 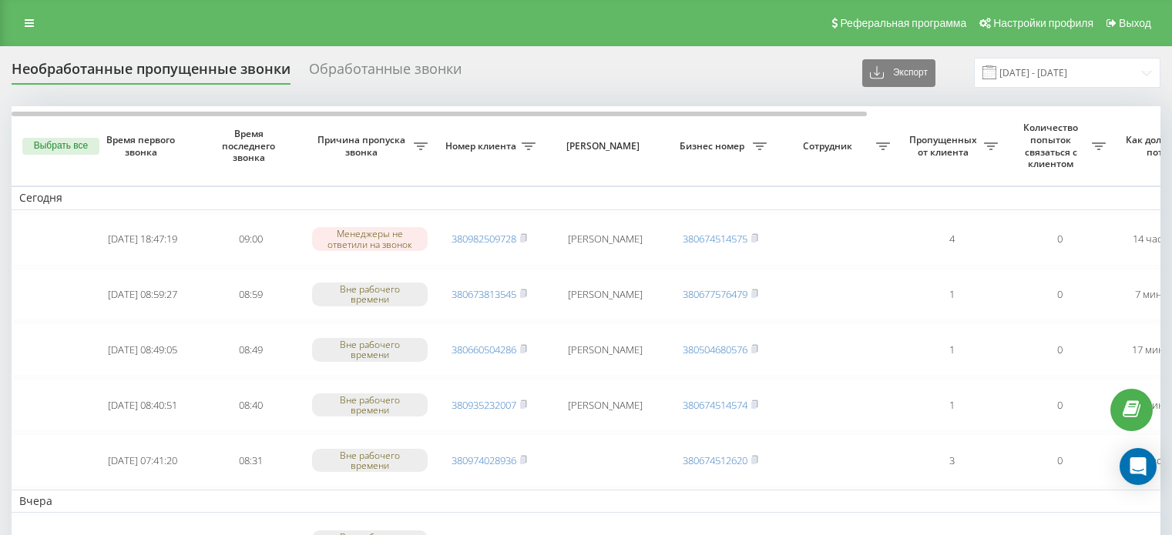 What do you see at coordinates (715, 405) in the screenshot?
I see `a: 380674514574` at bounding box center [715, 405].